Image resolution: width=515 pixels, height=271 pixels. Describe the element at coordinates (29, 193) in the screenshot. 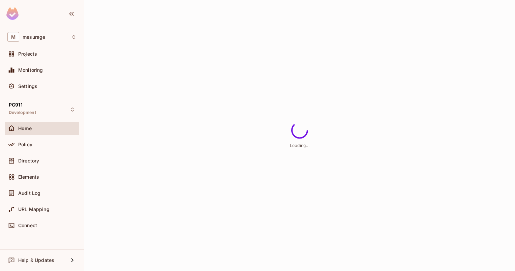

I see `span: Audit Log` at that location.